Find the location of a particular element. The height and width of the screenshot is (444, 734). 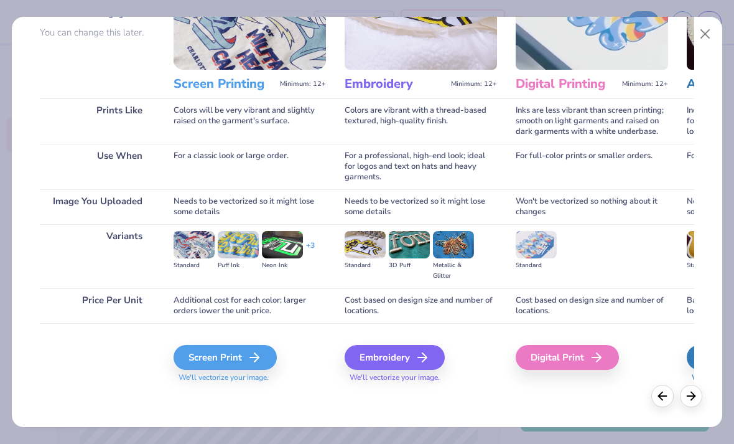

div: Digital Print is located at coordinates (567, 357).